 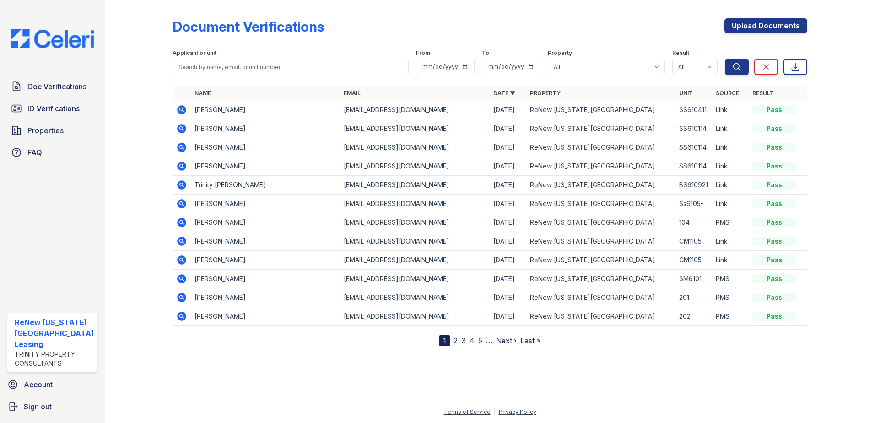 What do you see at coordinates (57, 87) in the screenshot?
I see `span: Doc Verifications` at bounding box center [57, 87].